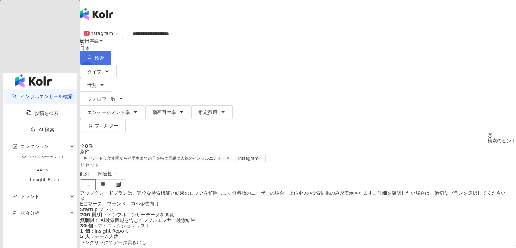 This screenshot has width=516, height=248. What do you see at coordinates (298, 209) in the screenshot?
I see `div: Startup プラン` at bounding box center [298, 209].